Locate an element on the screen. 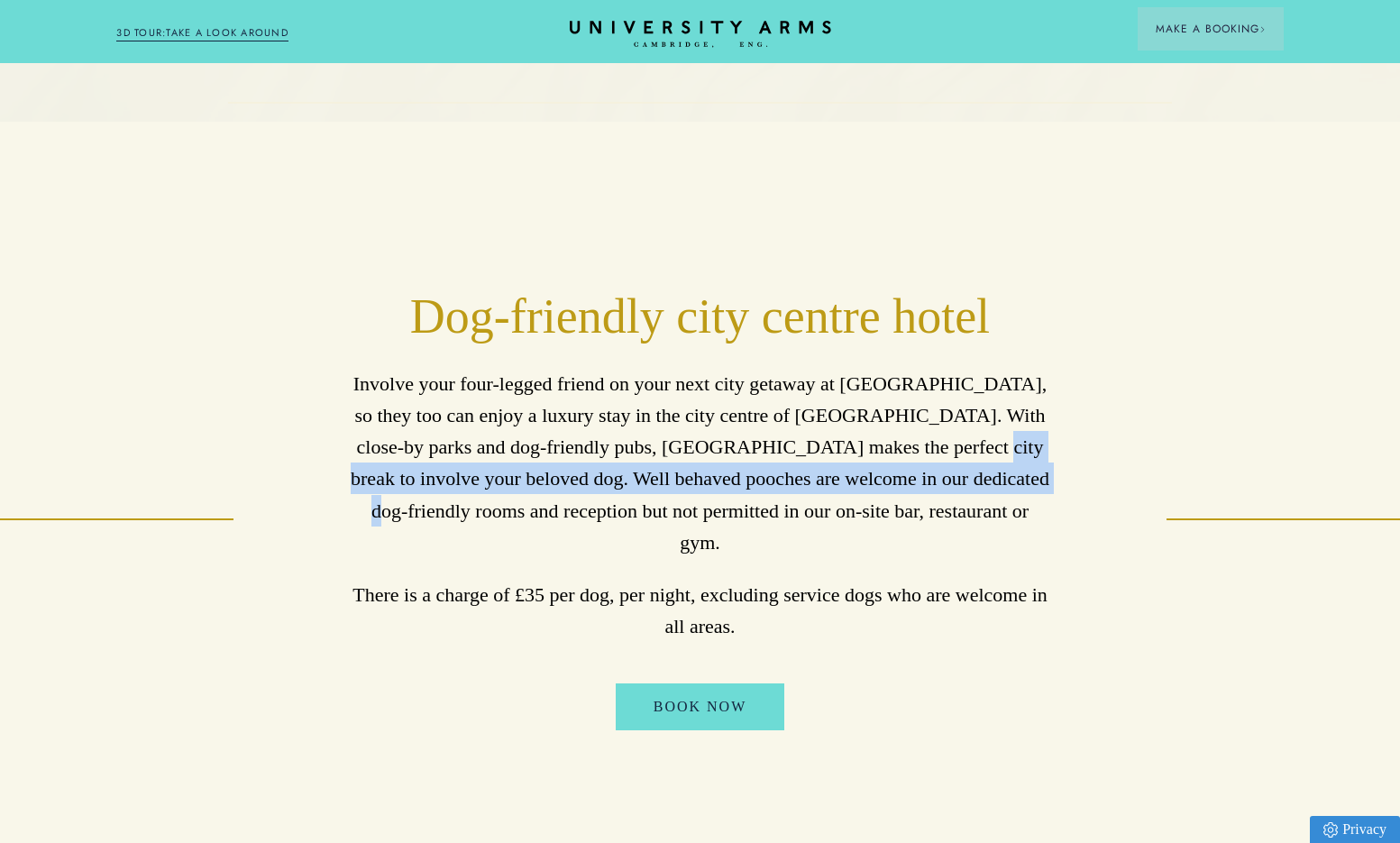 The image size is (1400, 843). h2: Dog-friendly city centre hotel is located at coordinates (700, 318).